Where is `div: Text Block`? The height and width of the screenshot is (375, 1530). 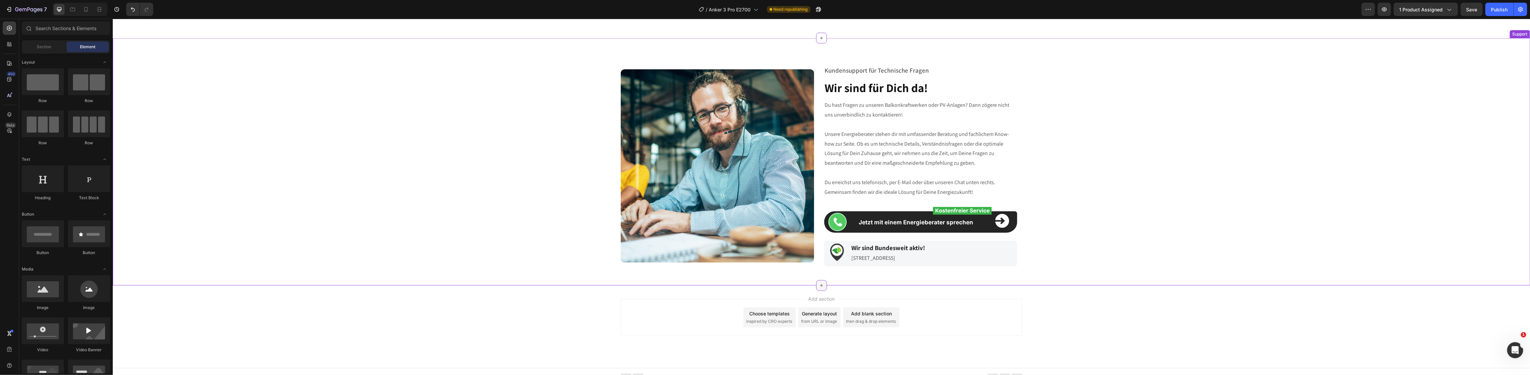
div: Text Block is located at coordinates (89, 198).